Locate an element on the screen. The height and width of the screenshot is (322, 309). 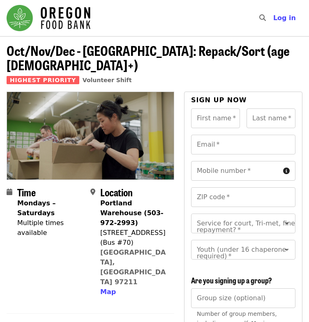
div: Multiple times available is located at coordinates (50, 228).